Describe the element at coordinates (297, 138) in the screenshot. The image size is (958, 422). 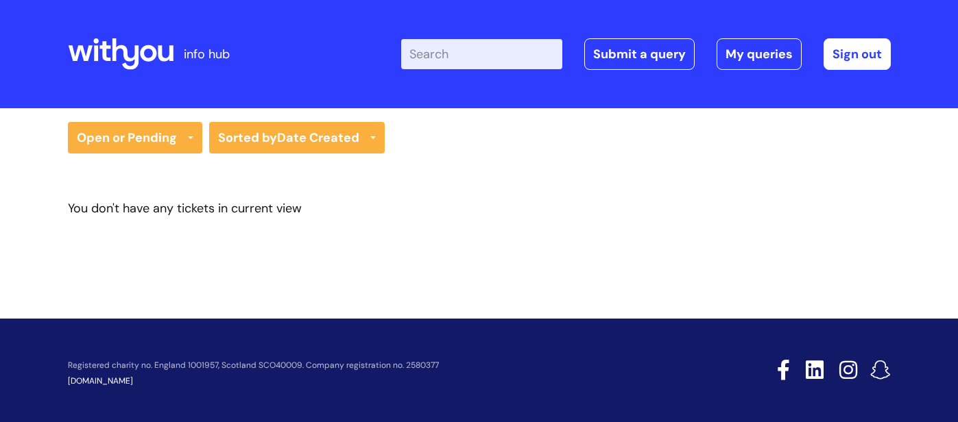
I see `a: Sorted byDate Created` at that location.